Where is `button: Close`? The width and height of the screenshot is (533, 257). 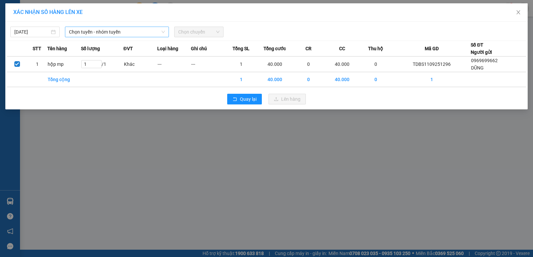
button: Close is located at coordinates (518, 13).